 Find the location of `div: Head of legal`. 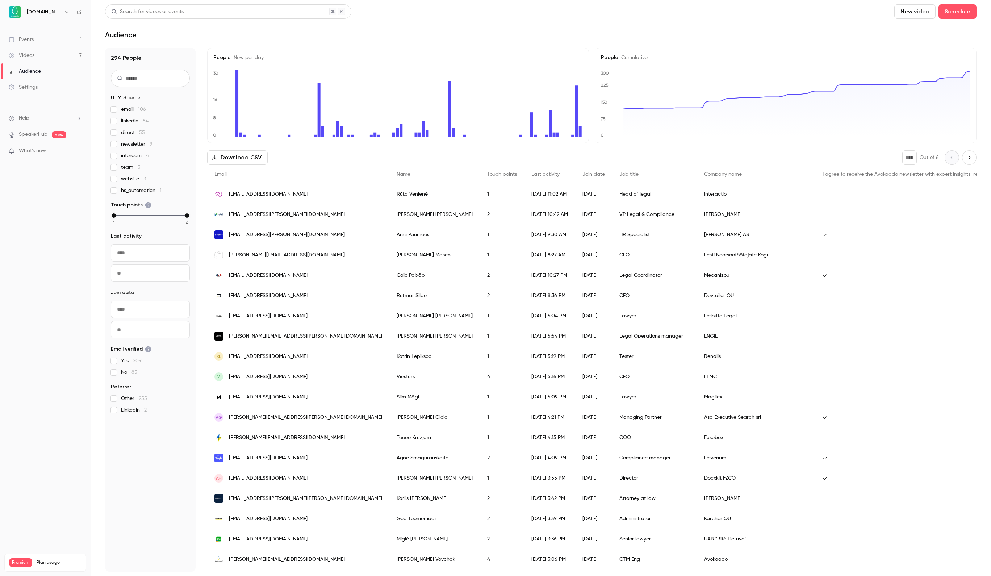

div: Head of legal is located at coordinates (654, 194).